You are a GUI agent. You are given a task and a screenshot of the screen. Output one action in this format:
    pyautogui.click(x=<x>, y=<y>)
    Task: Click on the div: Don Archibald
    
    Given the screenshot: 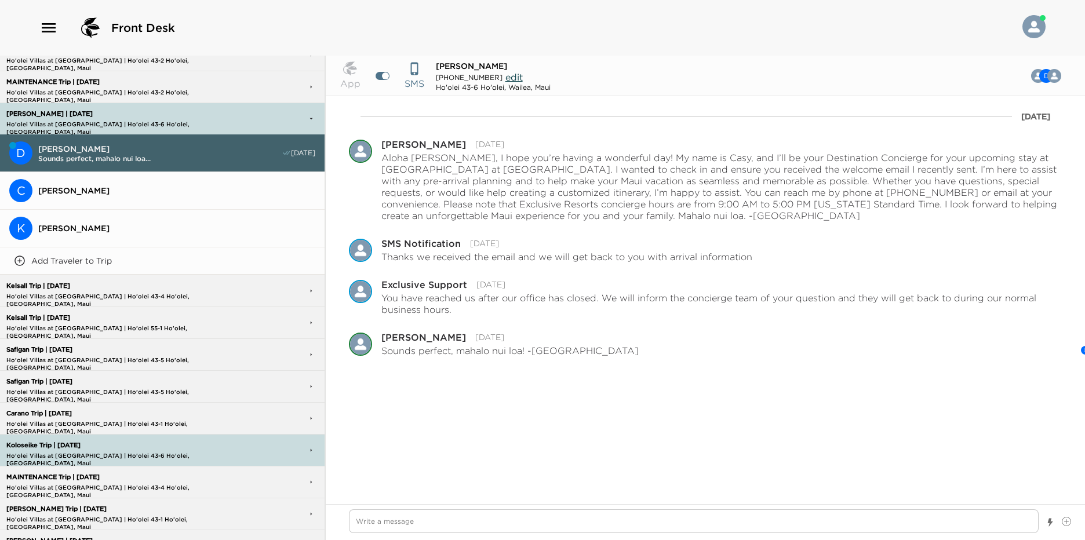 What is the action you would take?
    pyautogui.click(x=21, y=153)
    